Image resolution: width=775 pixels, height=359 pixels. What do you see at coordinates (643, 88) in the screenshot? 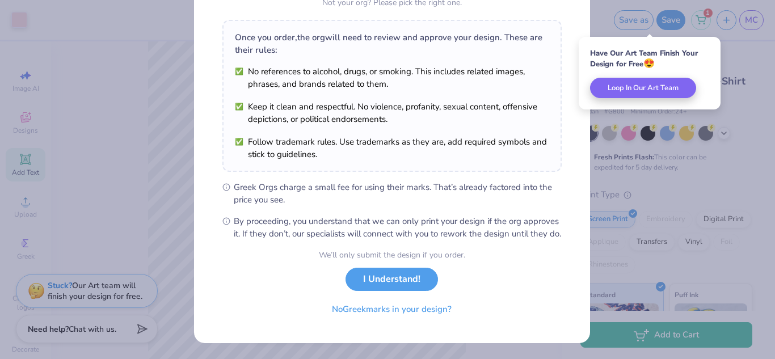
I see `button: Loop In Our Art Team` at bounding box center [643, 88].